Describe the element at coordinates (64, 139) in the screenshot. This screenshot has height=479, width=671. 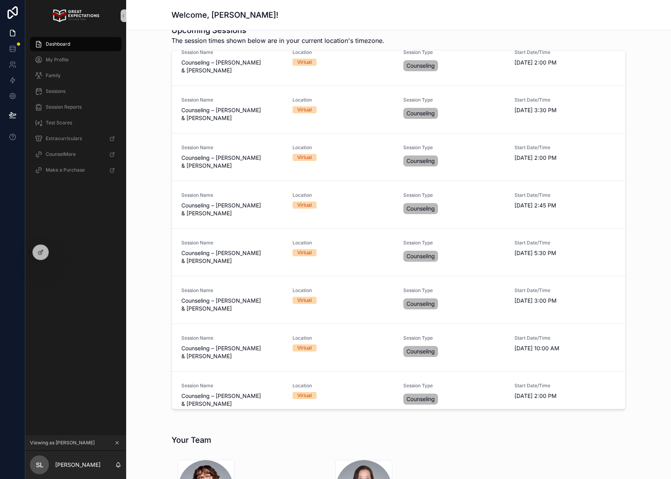
I see `span: Extracurriculars` at that location.